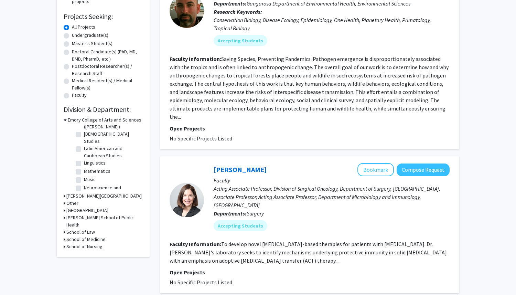 The image size is (516, 295). Describe the element at coordinates (112, 191) in the screenshot. I see `label: Neuroscience and Behavioral Biology` at that location.